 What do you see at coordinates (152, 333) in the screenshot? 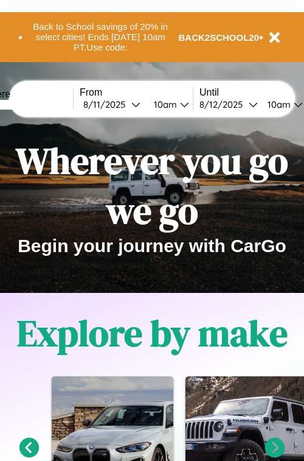
I see `h1: Explore by make` at bounding box center [152, 333].